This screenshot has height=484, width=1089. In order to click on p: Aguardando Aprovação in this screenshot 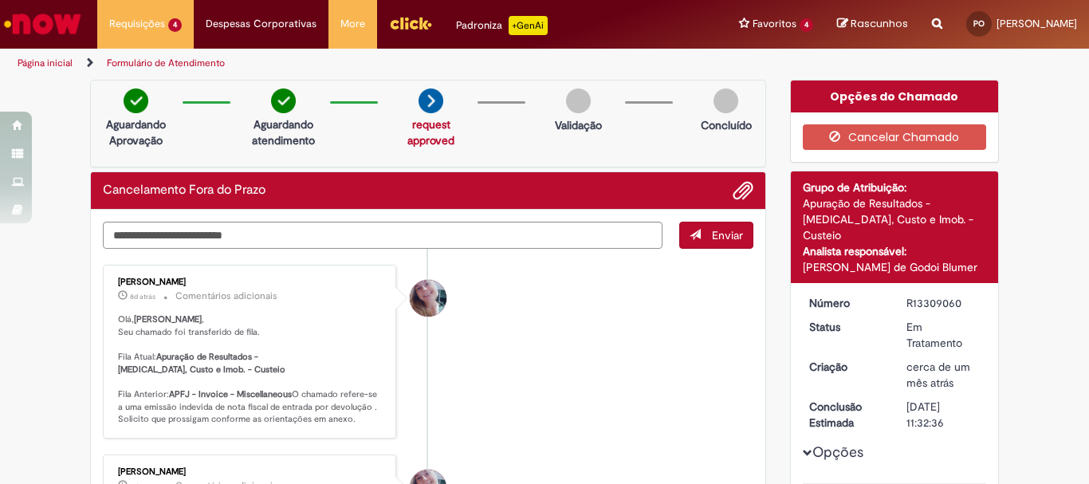, I will do `click(136, 132)`.